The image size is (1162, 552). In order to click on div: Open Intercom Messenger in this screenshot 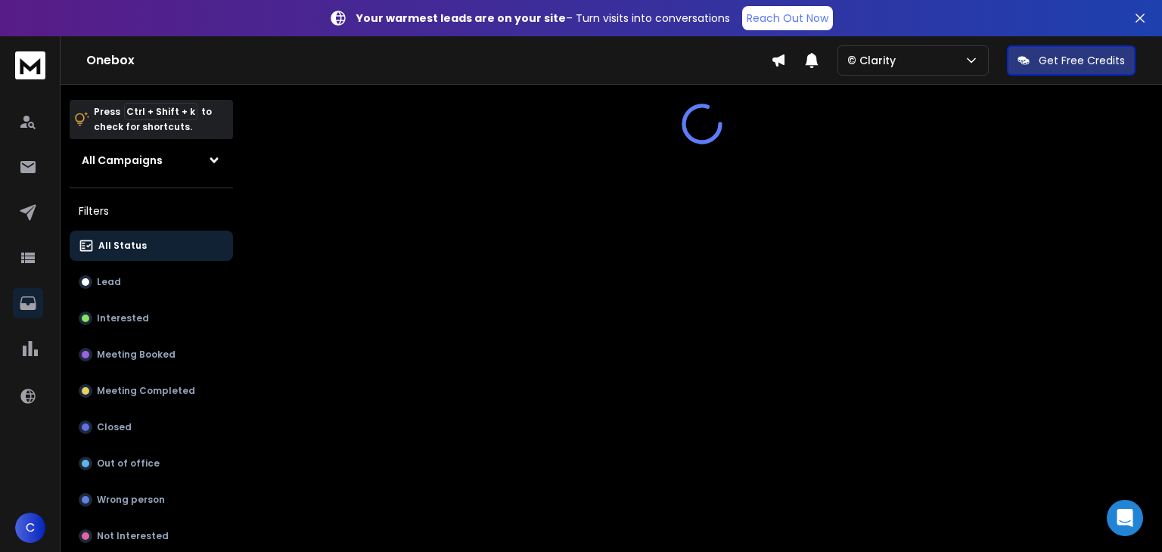, I will do `click(1125, 518)`.